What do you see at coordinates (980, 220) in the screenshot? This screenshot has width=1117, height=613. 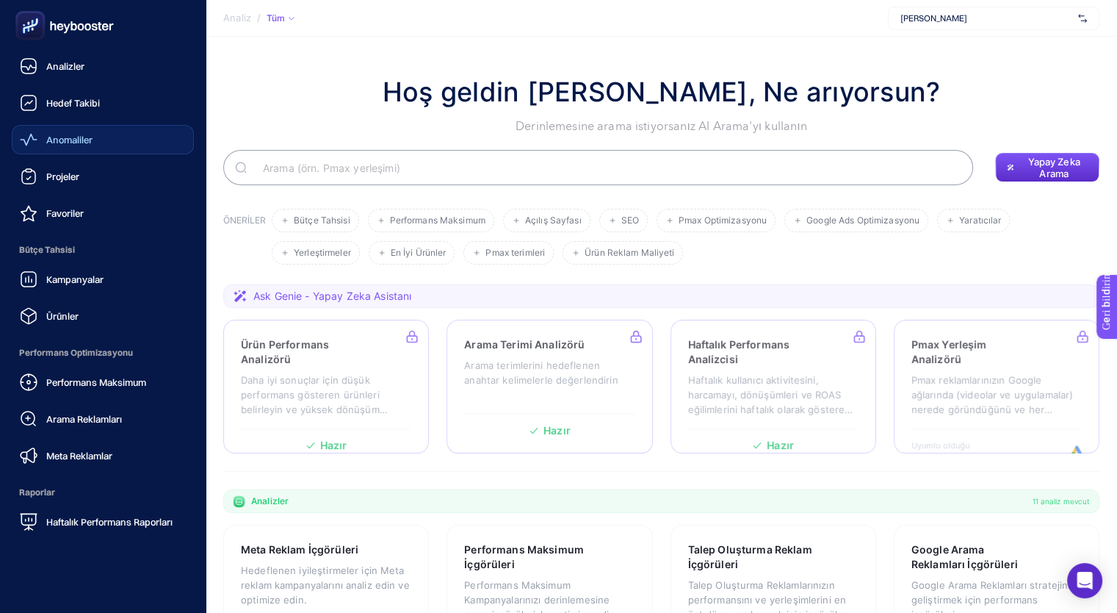 I see `font: Yaratıcılar` at bounding box center [980, 220].